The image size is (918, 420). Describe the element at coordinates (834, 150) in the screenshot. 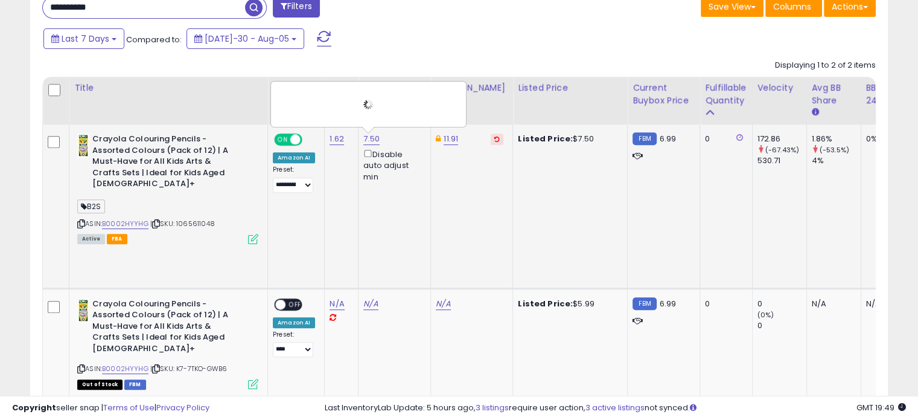

I see `small: (-53.5%)` at that location.